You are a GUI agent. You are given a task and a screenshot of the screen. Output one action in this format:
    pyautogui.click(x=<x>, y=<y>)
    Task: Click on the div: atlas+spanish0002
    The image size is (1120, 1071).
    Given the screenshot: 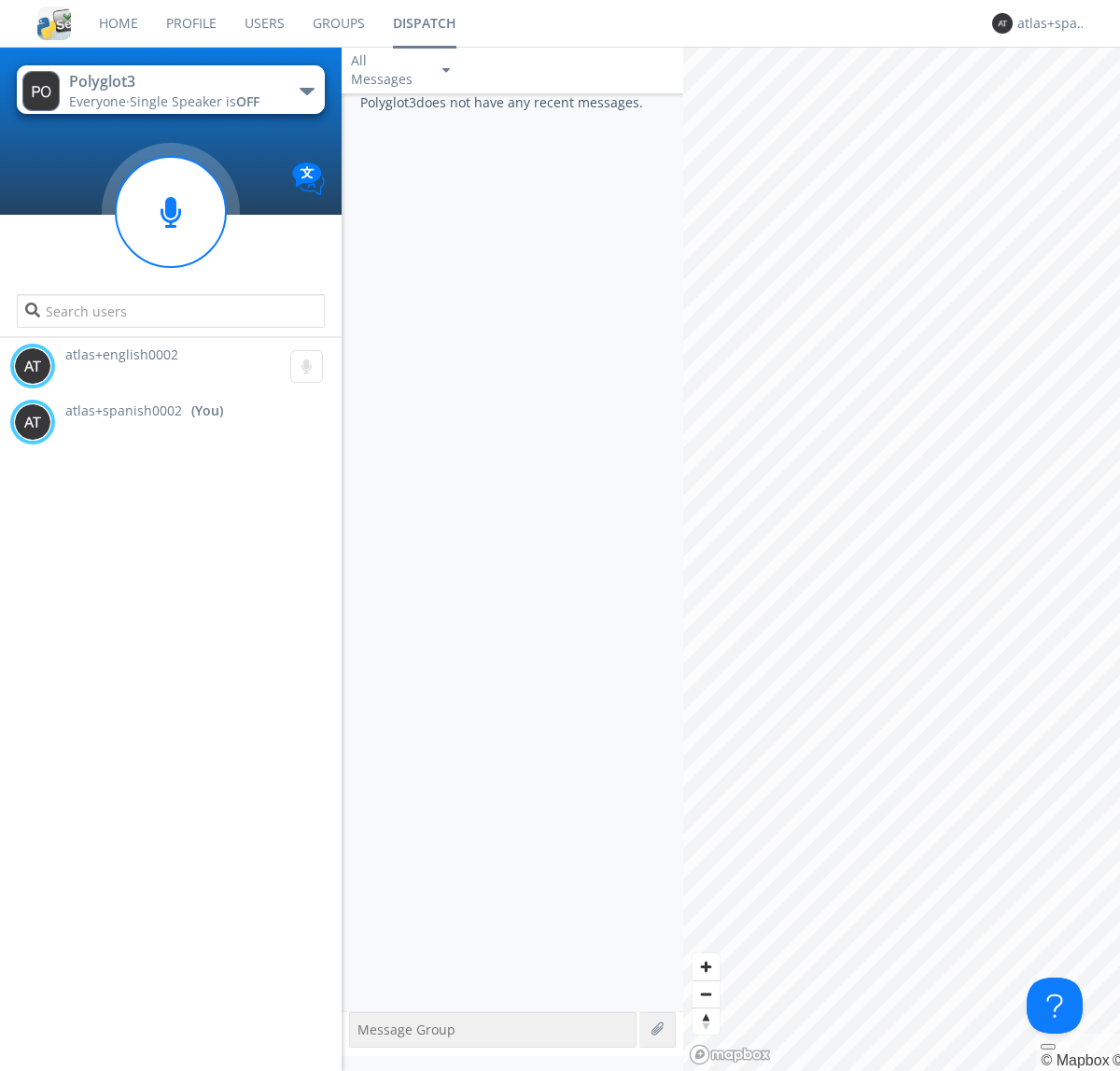 What is the action you would take?
    pyautogui.click(x=1052, y=24)
    